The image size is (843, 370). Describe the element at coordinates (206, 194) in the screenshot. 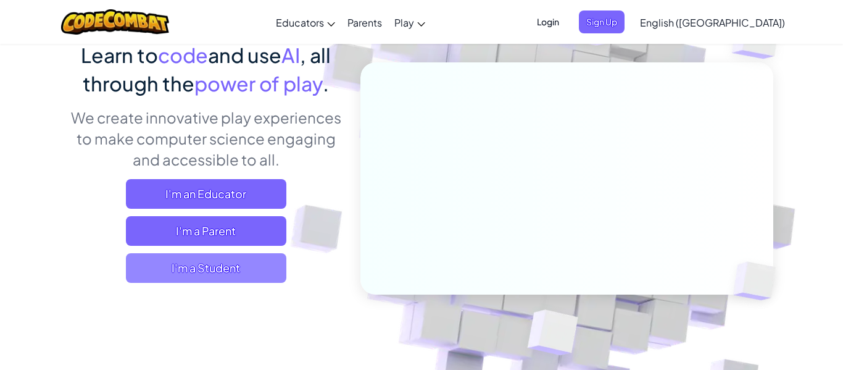

I see `a: I'm an Educator` at that location.